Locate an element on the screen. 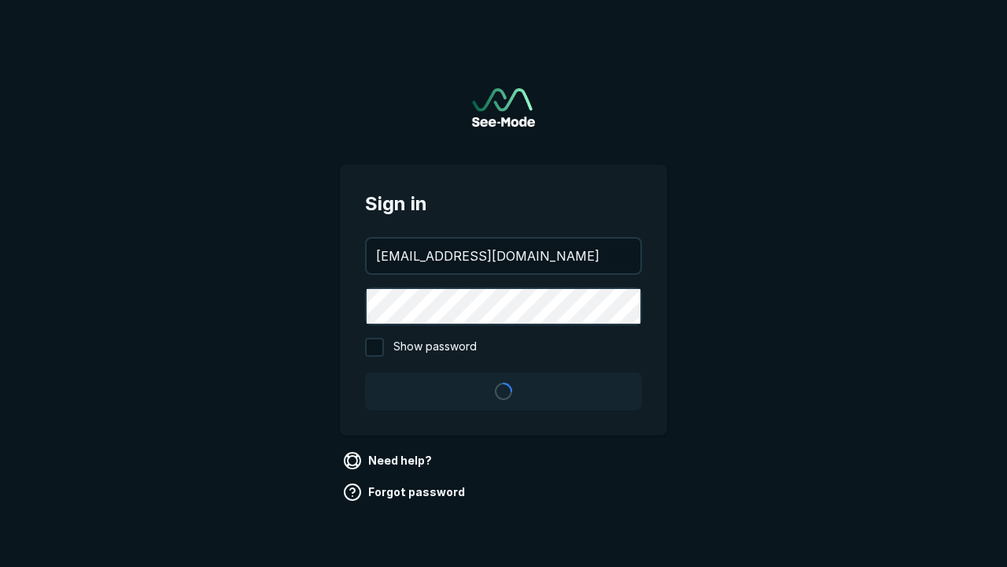 Image resolution: width=1007 pixels, height=567 pixels. a: Forgot password is located at coordinates (405, 492).